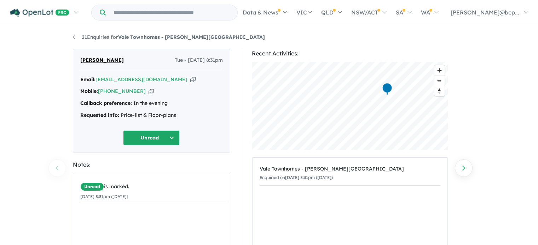 This screenshot has width=538, height=245. I want to click on input: Try estate name, suburb, builder or developer, so click(171, 12).